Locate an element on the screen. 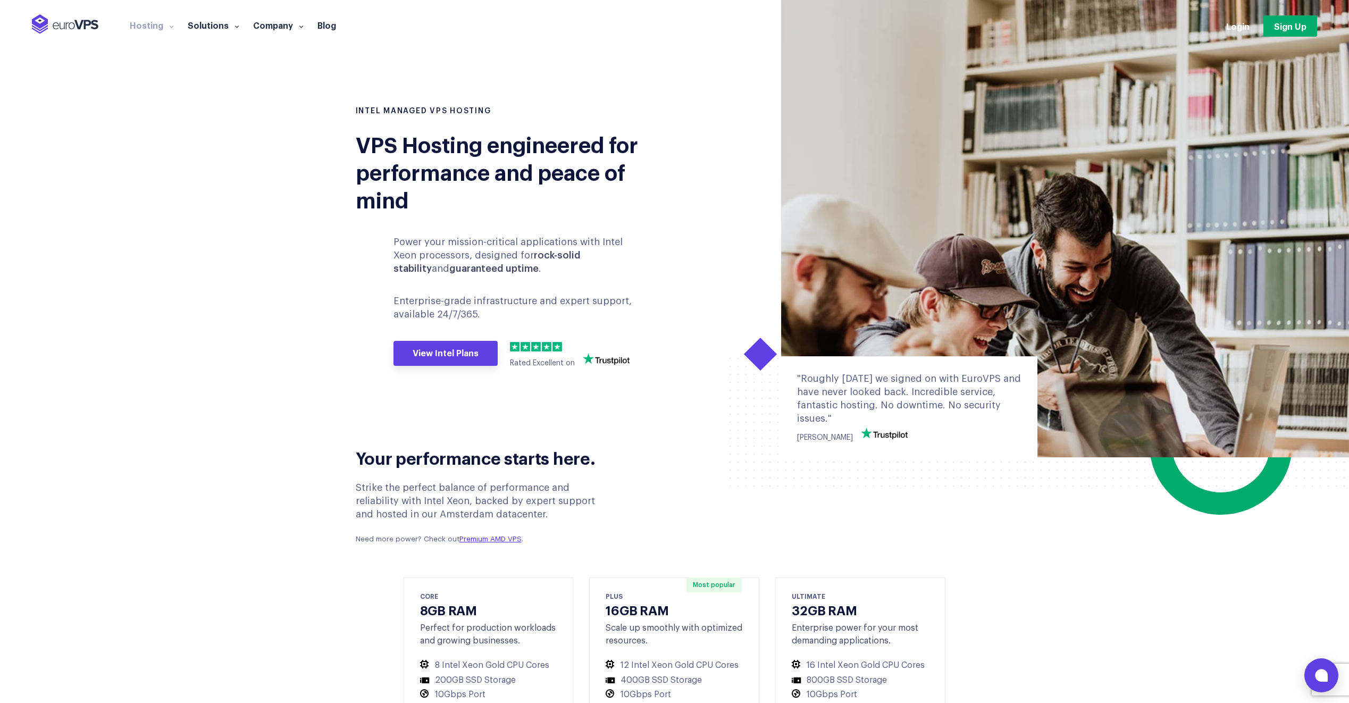 The height and width of the screenshot is (703, 1349). p: Power your mission-critical applications with Intel Xeon processors, designed for and . is located at coordinates (519, 256).